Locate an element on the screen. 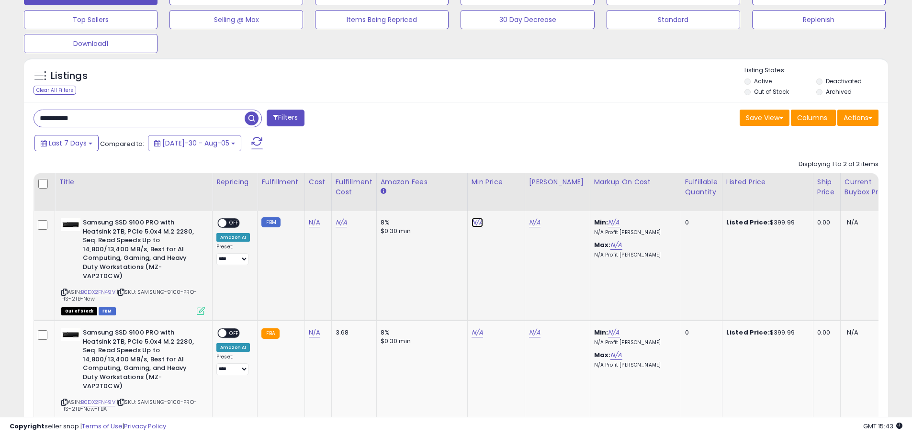 Image resolution: width=912 pixels, height=436 pixels. div: Amazon Fees is located at coordinates (422, 182).